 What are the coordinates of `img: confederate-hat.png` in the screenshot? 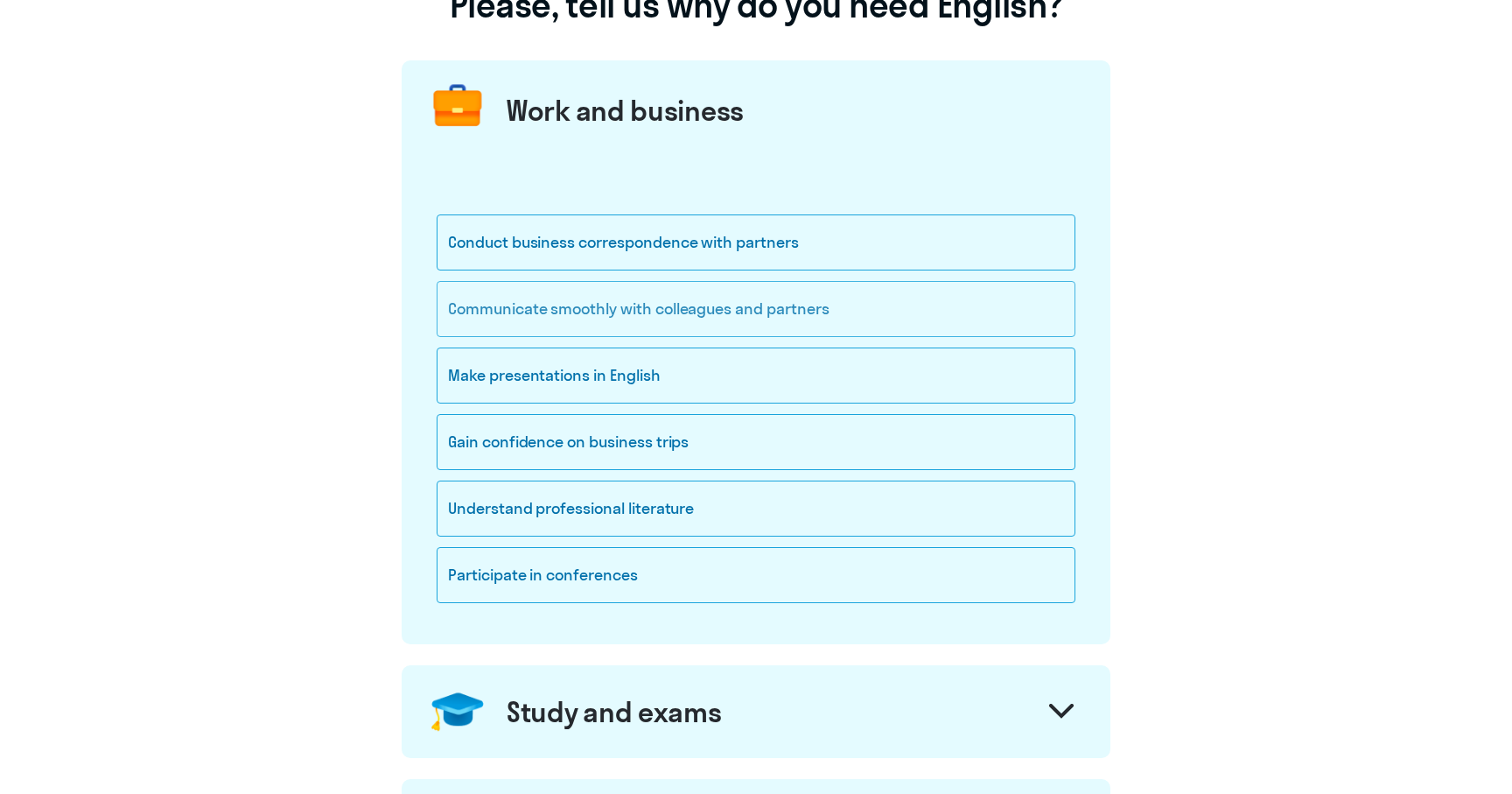 It's located at (458, 712).